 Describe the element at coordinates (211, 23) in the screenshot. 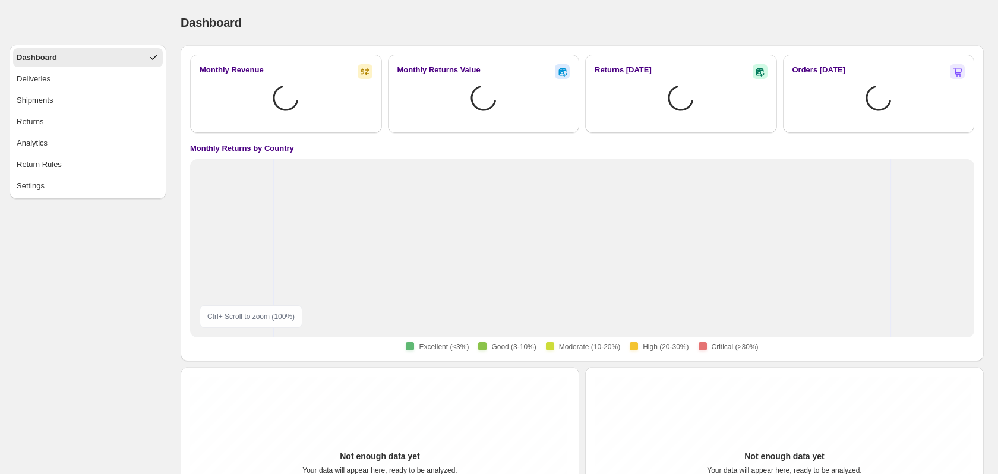

I see `span: Dashboard` at that location.